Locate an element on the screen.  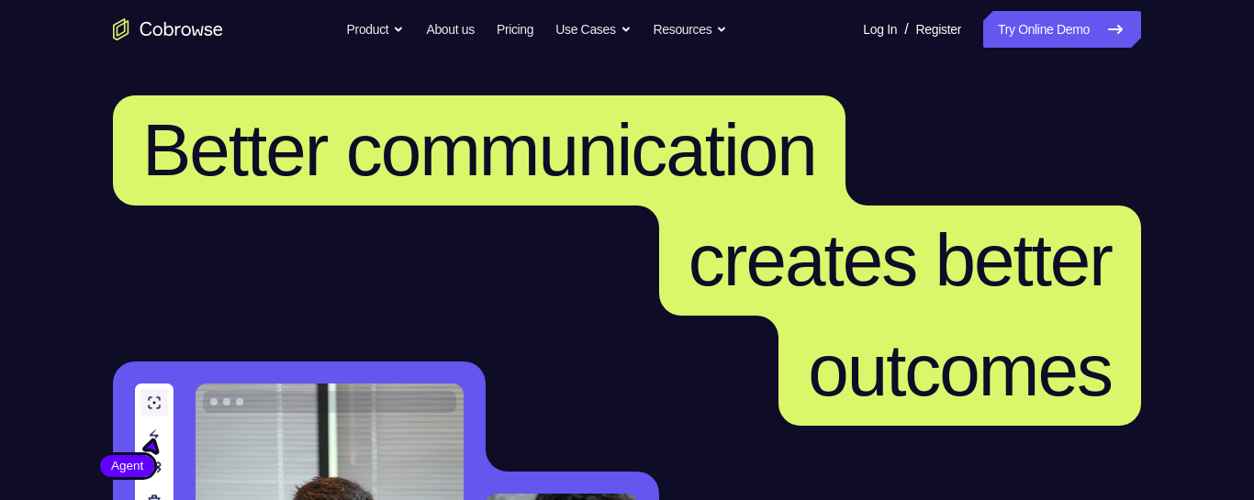
a: Pricing is located at coordinates (515, 29).